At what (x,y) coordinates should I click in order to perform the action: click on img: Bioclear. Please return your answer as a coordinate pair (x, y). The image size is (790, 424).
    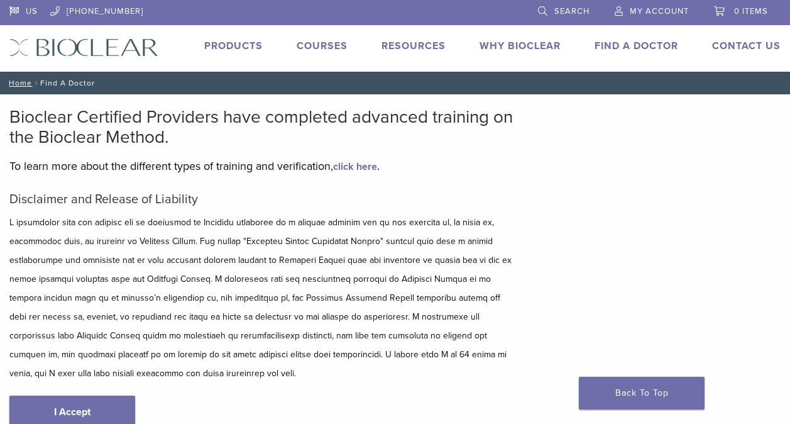
    Looking at the image, I should click on (84, 47).